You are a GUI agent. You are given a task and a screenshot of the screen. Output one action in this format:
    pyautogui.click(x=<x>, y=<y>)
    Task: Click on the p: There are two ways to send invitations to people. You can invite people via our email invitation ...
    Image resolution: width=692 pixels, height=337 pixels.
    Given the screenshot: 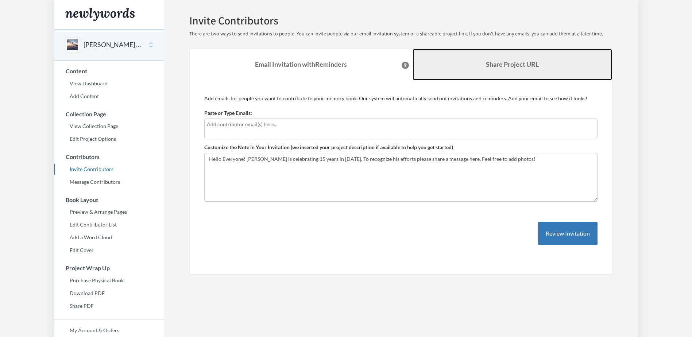 What is the action you would take?
    pyautogui.click(x=401, y=34)
    